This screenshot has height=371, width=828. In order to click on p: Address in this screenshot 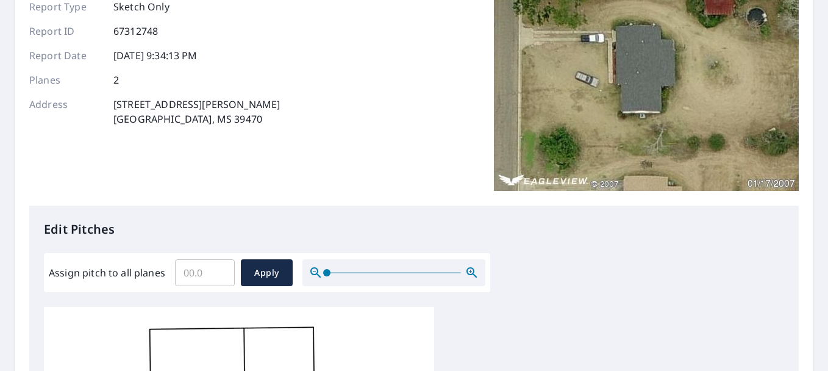, I will do `click(66, 112)`.